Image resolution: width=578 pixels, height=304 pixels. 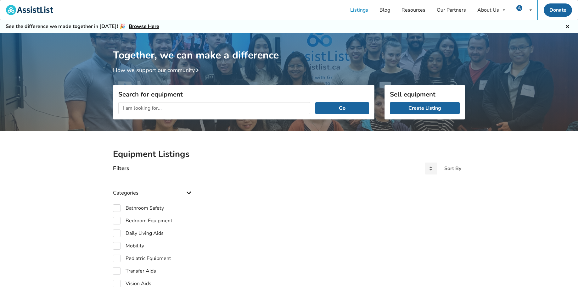 I want to click on input: I am looking for..., so click(x=214, y=108).